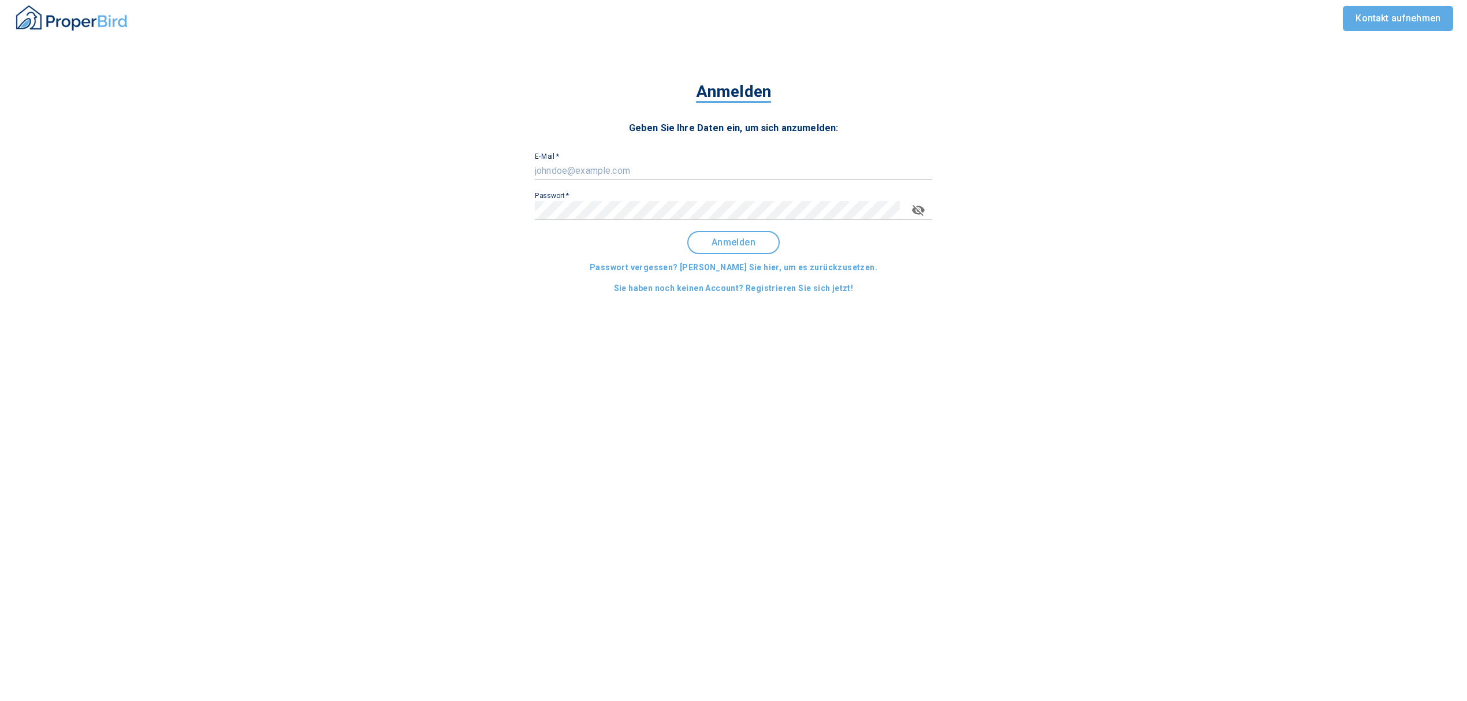 This screenshot has width=1467, height=701. Describe the element at coordinates (733, 288) in the screenshot. I see `span: Sie haben noch keinen Account? Registrieren Sie sich jetzt!` at that location.